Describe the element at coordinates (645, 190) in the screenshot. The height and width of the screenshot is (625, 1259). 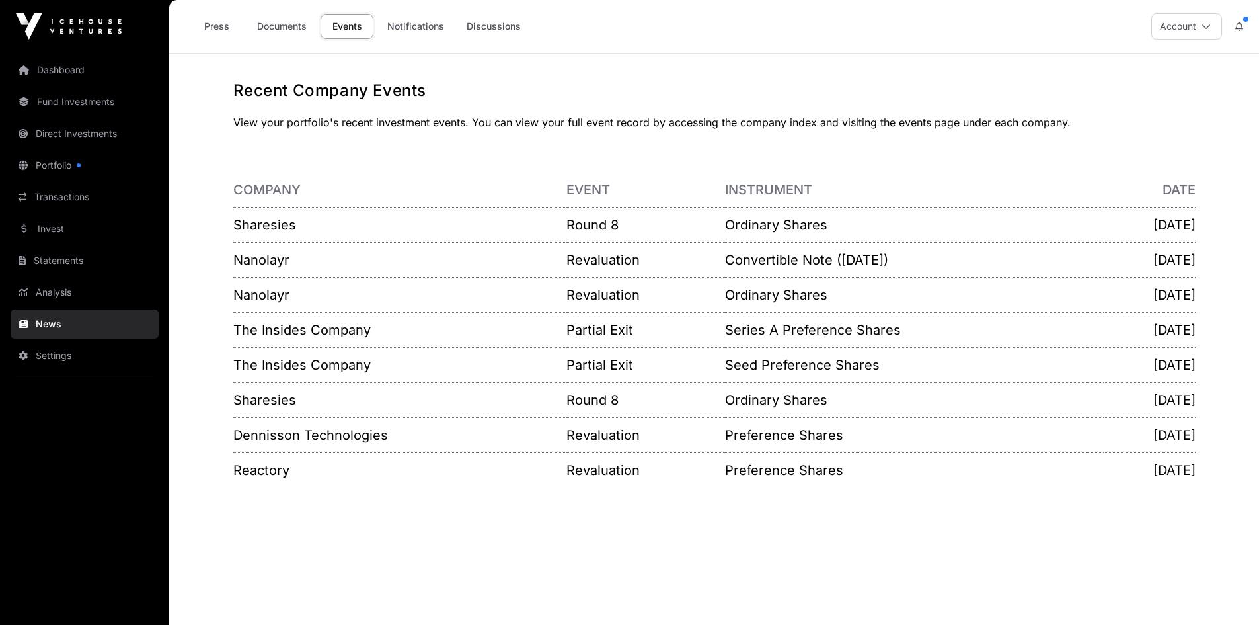
I see `th: Event` at that location.